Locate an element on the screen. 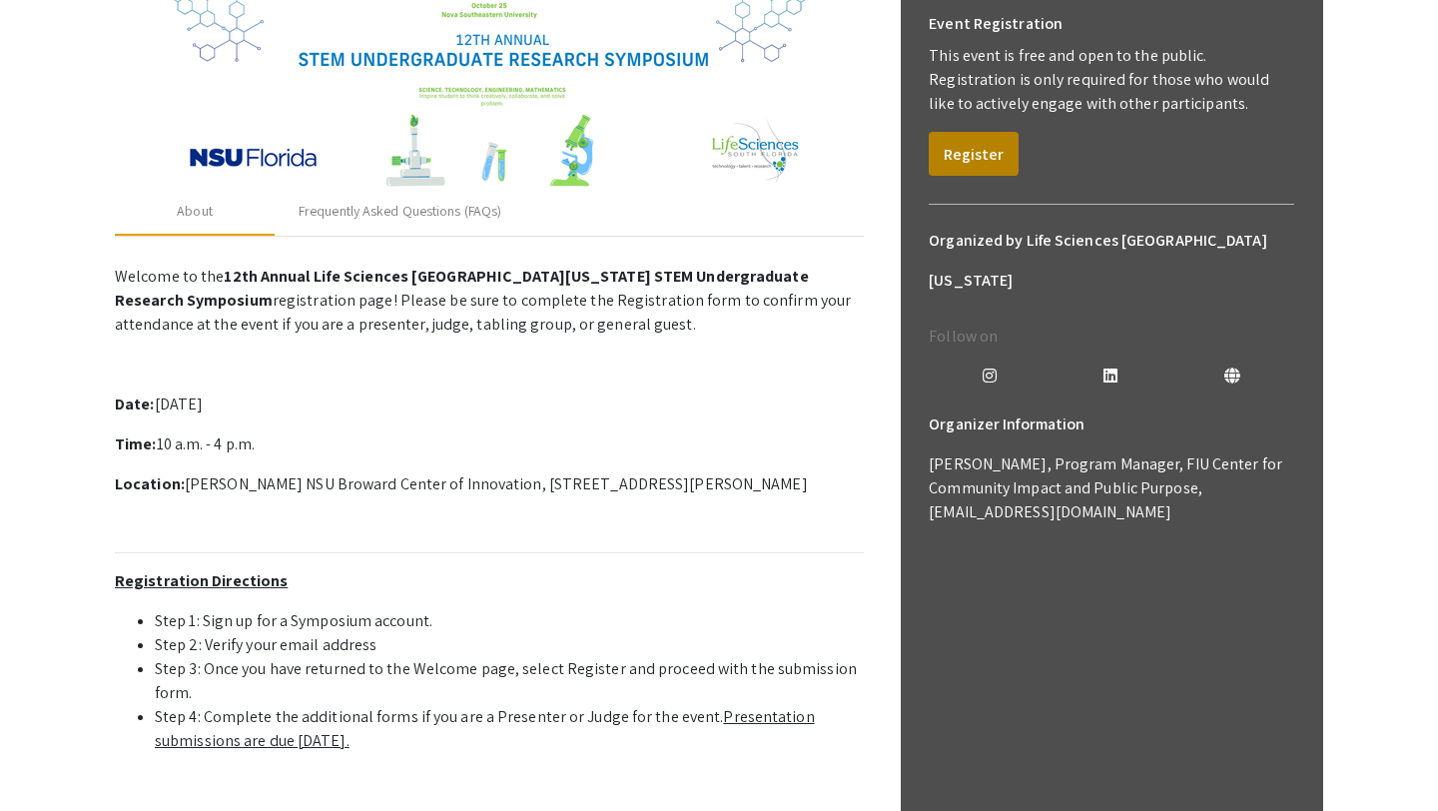  p: 10 a.m. - 4 p.m. is located at coordinates (489, 444).